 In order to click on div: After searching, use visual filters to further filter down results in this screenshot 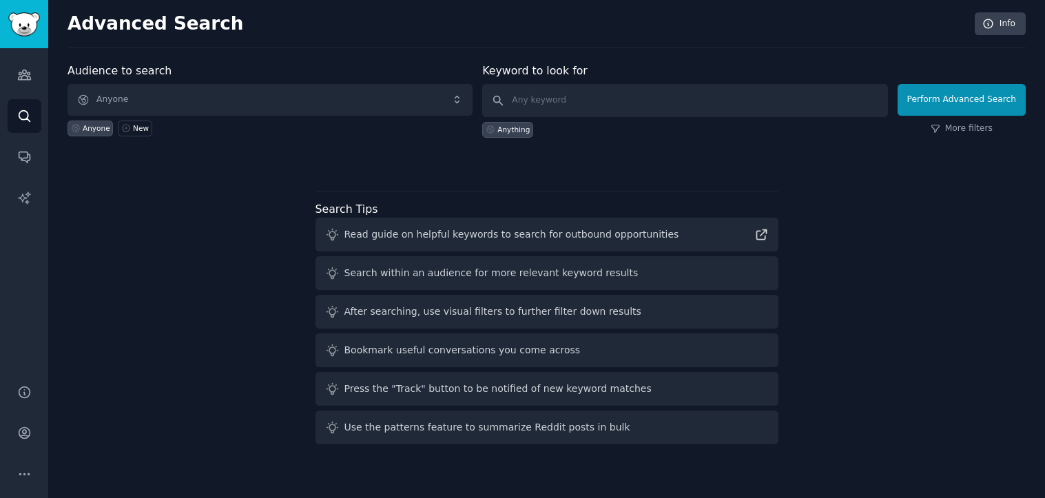, I will do `click(493, 311)`.